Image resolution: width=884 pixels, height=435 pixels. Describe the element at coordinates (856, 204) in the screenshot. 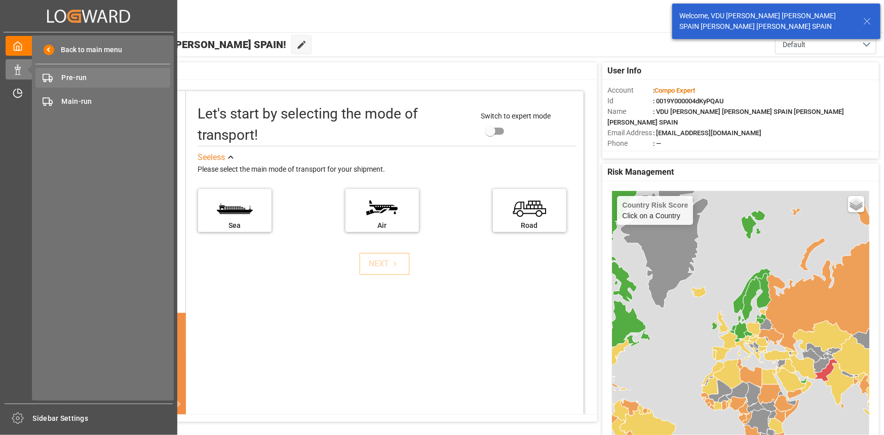

I see `a: Layers` at that location.